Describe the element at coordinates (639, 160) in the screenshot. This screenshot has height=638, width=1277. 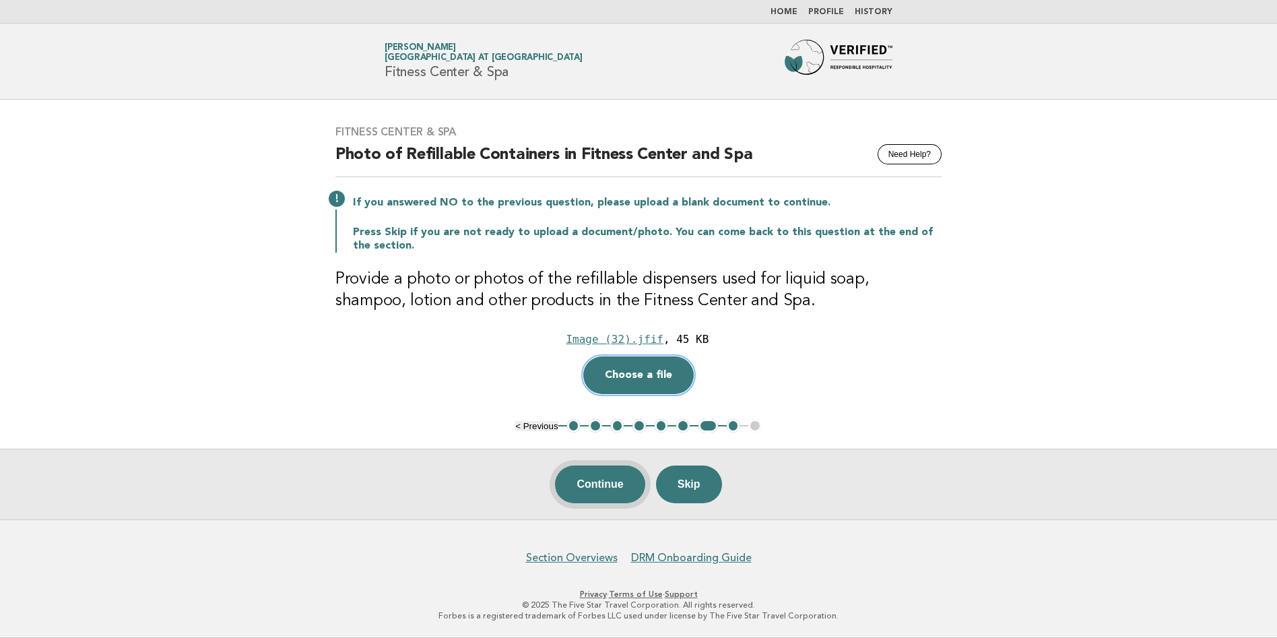
I see `h2: Photo of Refillable Containers in Fitness Center and Spa` at that location.